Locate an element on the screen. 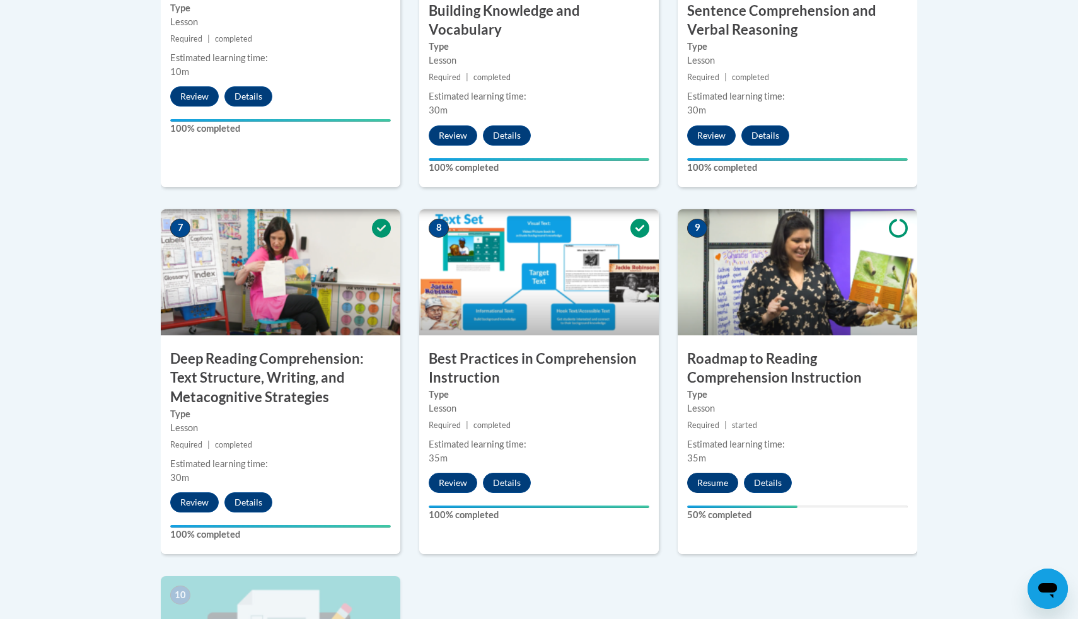  span: 9 is located at coordinates (697, 228).